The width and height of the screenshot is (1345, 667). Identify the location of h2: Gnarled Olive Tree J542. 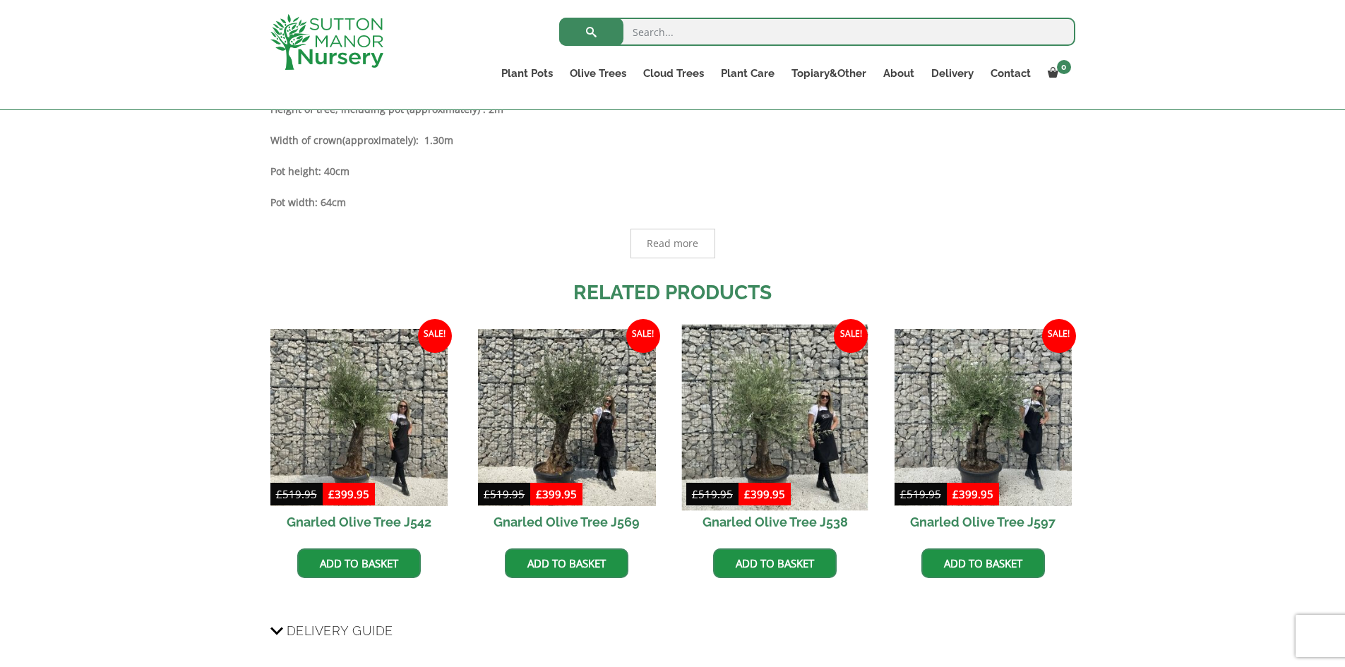
(359, 522).